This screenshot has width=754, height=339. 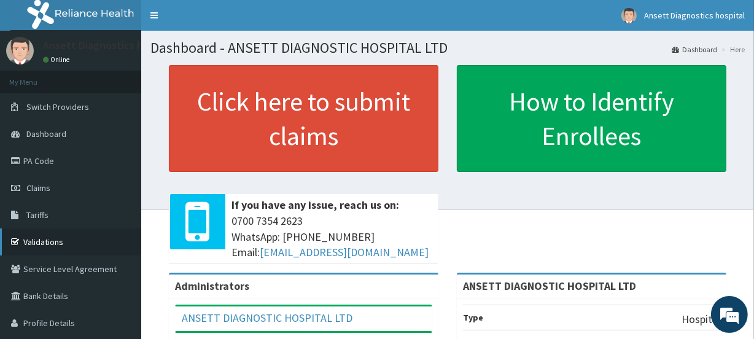 What do you see at coordinates (46, 134) in the screenshot?
I see `span: Dashboard` at bounding box center [46, 134].